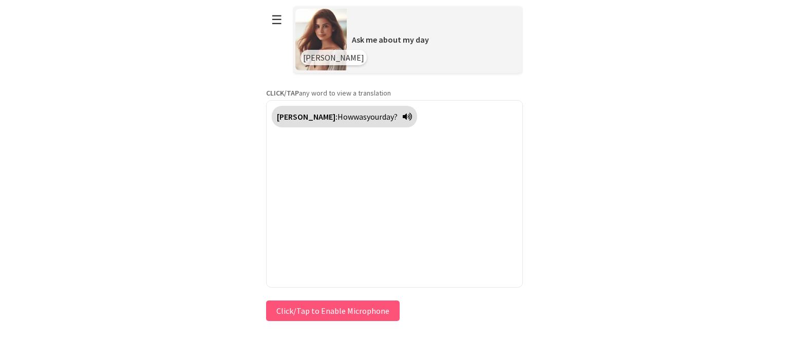 The image size is (789, 357). Describe the element at coordinates (333, 311) in the screenshot. I see `button: Click/Tap to Enable Microphone` at that location.